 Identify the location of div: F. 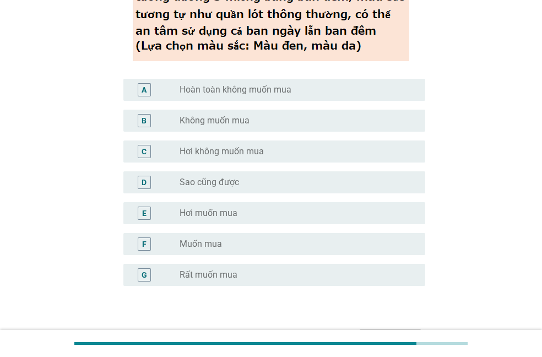
(144, 243).